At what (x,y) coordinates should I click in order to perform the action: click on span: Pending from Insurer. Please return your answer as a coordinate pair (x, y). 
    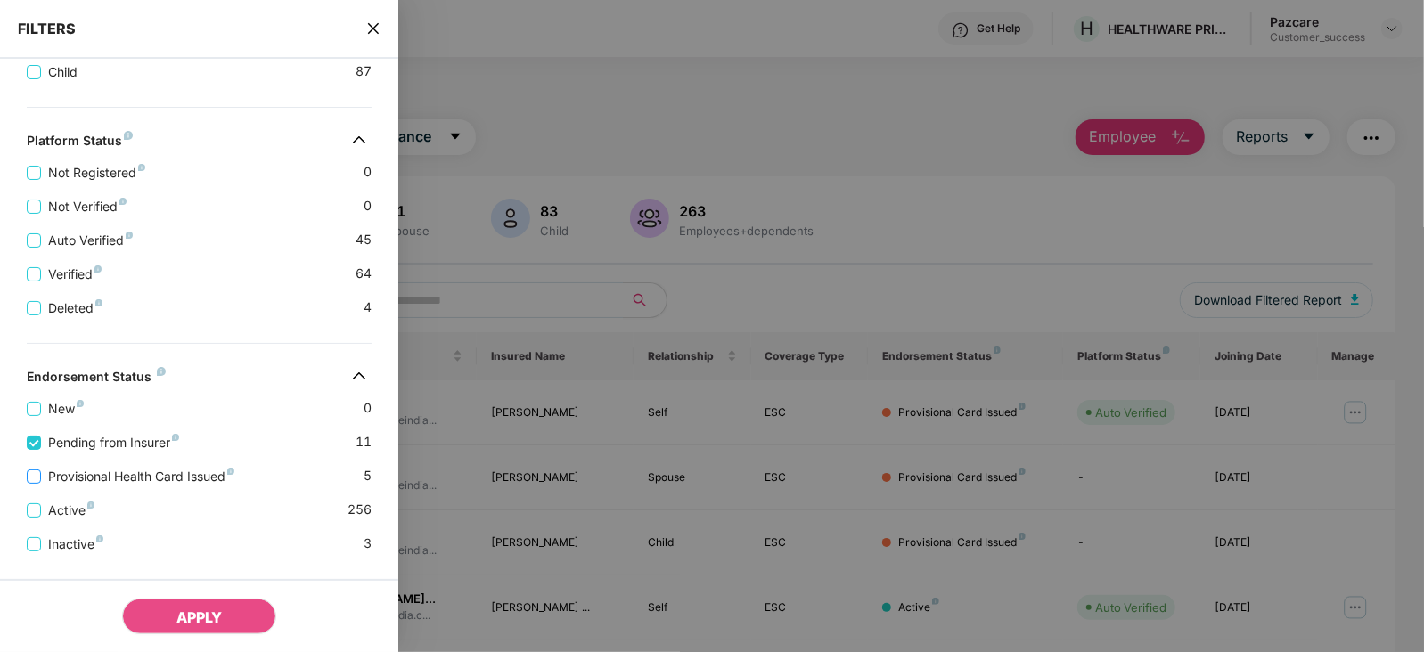
    Looking at the image, I should click on (113, 443).